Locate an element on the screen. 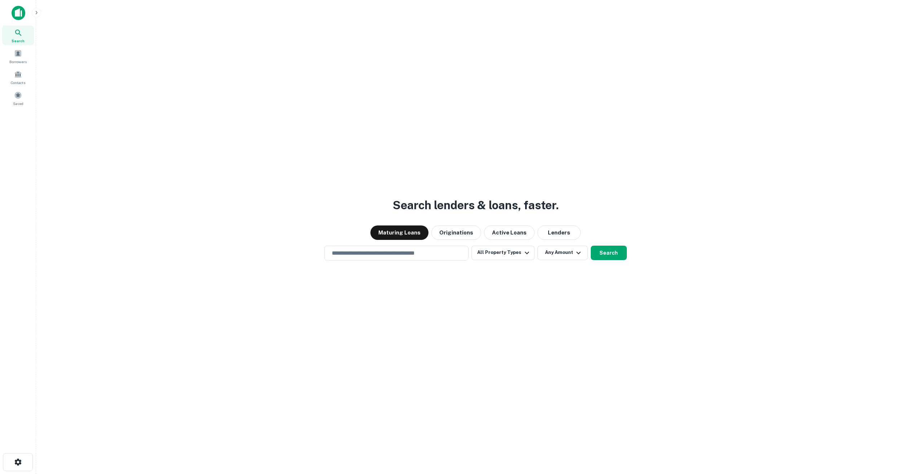 The height and width of the screenshot is (474, 915). div: Search is located at coordinates (18, 35).